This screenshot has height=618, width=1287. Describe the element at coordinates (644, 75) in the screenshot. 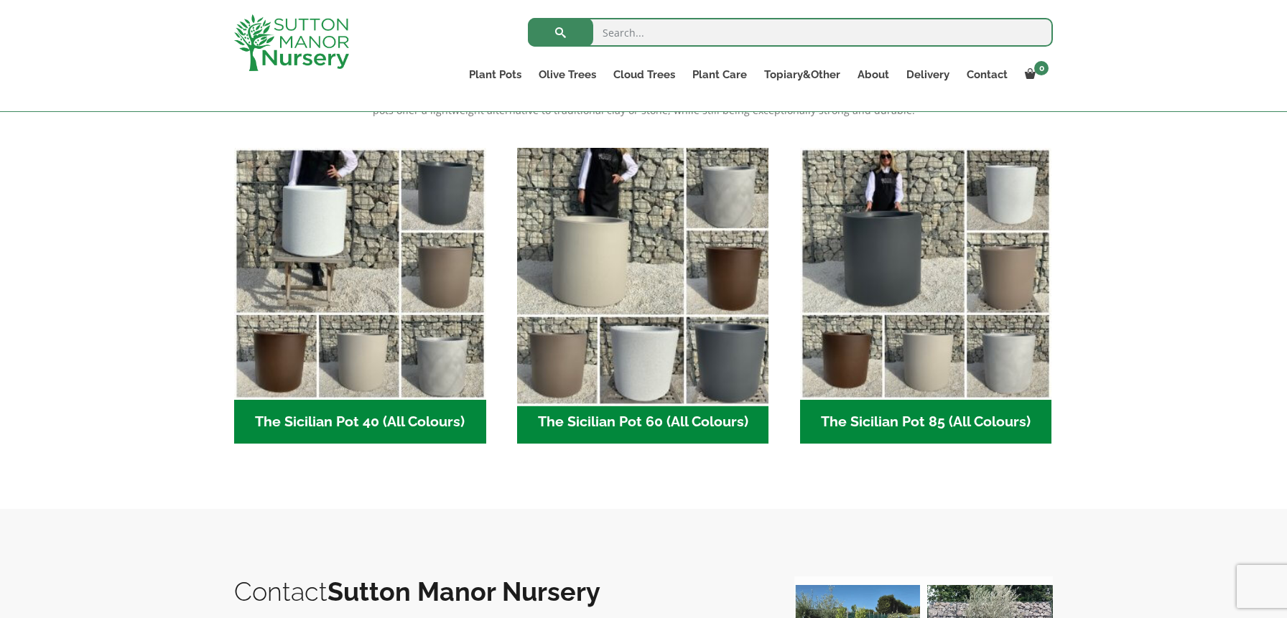

I see `a: Cloud Trees` at that location.